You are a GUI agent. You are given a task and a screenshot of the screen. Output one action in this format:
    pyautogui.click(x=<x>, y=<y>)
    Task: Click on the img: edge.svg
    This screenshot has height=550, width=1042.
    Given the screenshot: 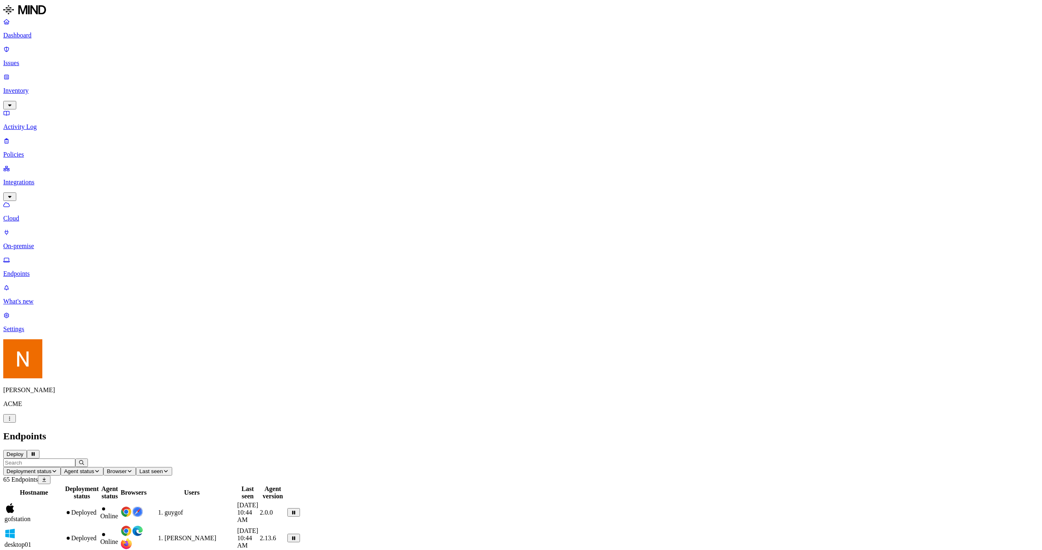 What is the action you would take?
    pyautogui.click(x=138, y=531)
    